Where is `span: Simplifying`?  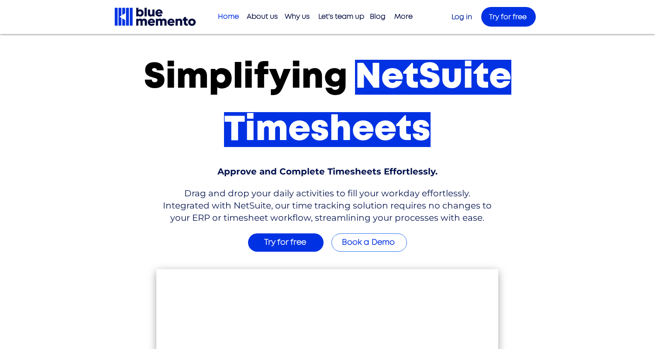
span: Simplifying is located at coordinates (245, 77).